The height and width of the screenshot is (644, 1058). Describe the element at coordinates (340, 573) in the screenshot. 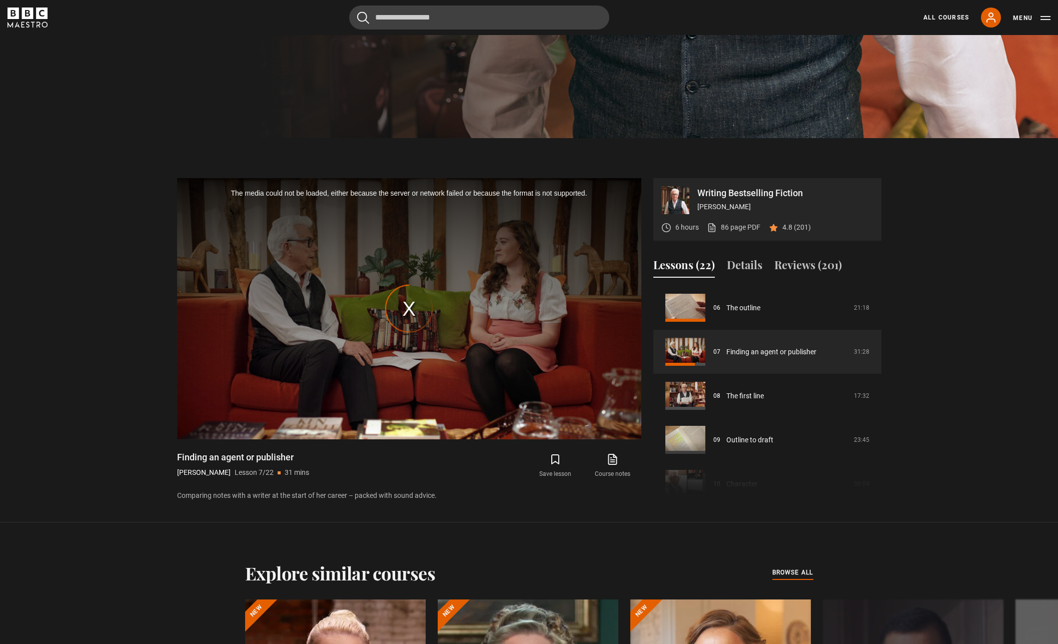

I see `h2: Explore similar courses` at that location.